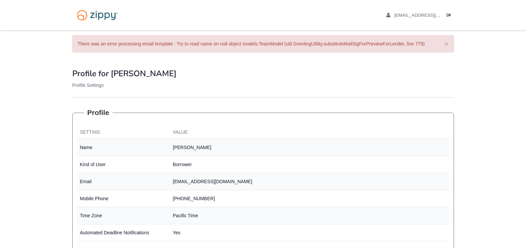 This screenshot has height=248, width=526. What do you see at coordinates (124, 133) in the screenshot?
I see `th: Setting` at bounding box center [124, 133].